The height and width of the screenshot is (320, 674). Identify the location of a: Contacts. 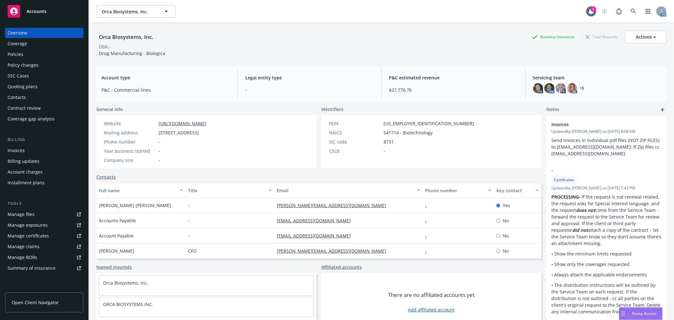
(106, 177).